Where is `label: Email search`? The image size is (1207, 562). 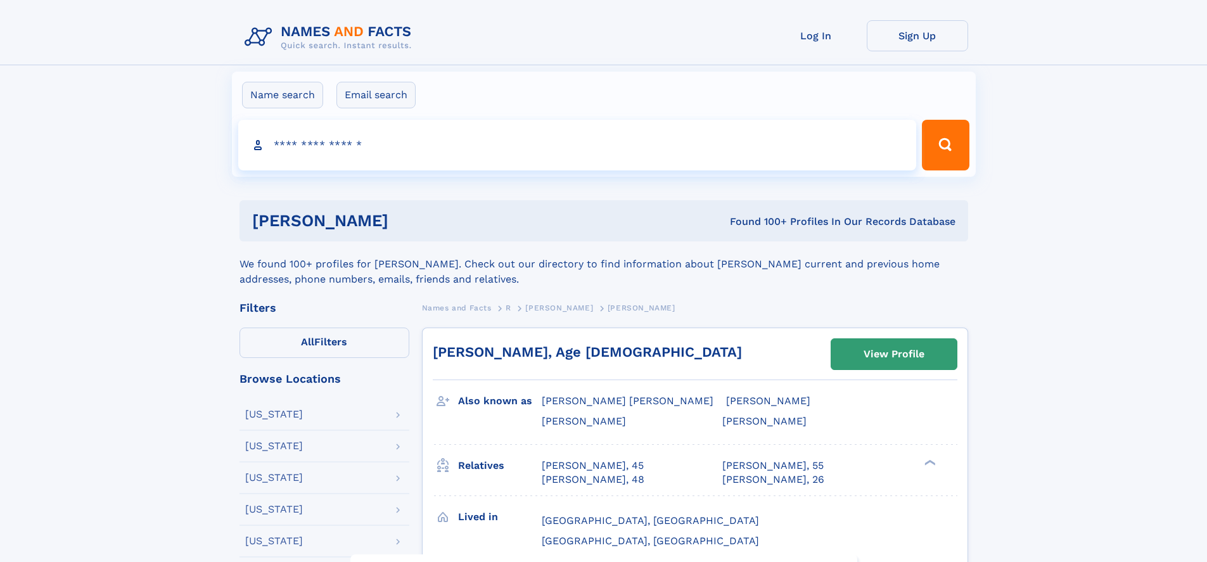
label: Email search is located at coordinates (376, 95).